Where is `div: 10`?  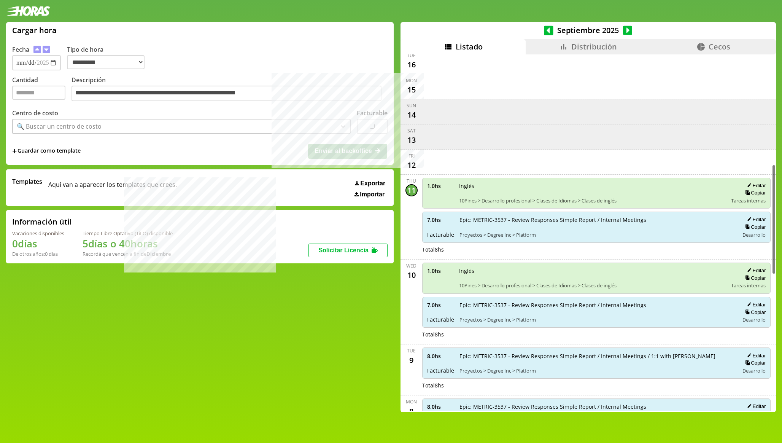 div: 10 is located at coordinates (412, 275).